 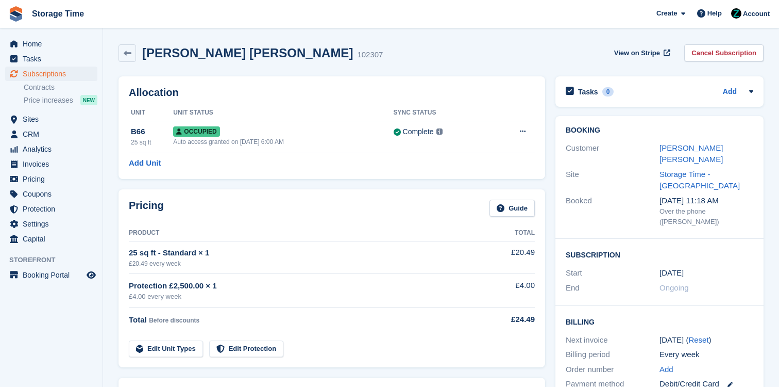 What do you see at coordinates (419, 131) in the screenshot?
I see `div: Complete` at bounding box center [419, 131].